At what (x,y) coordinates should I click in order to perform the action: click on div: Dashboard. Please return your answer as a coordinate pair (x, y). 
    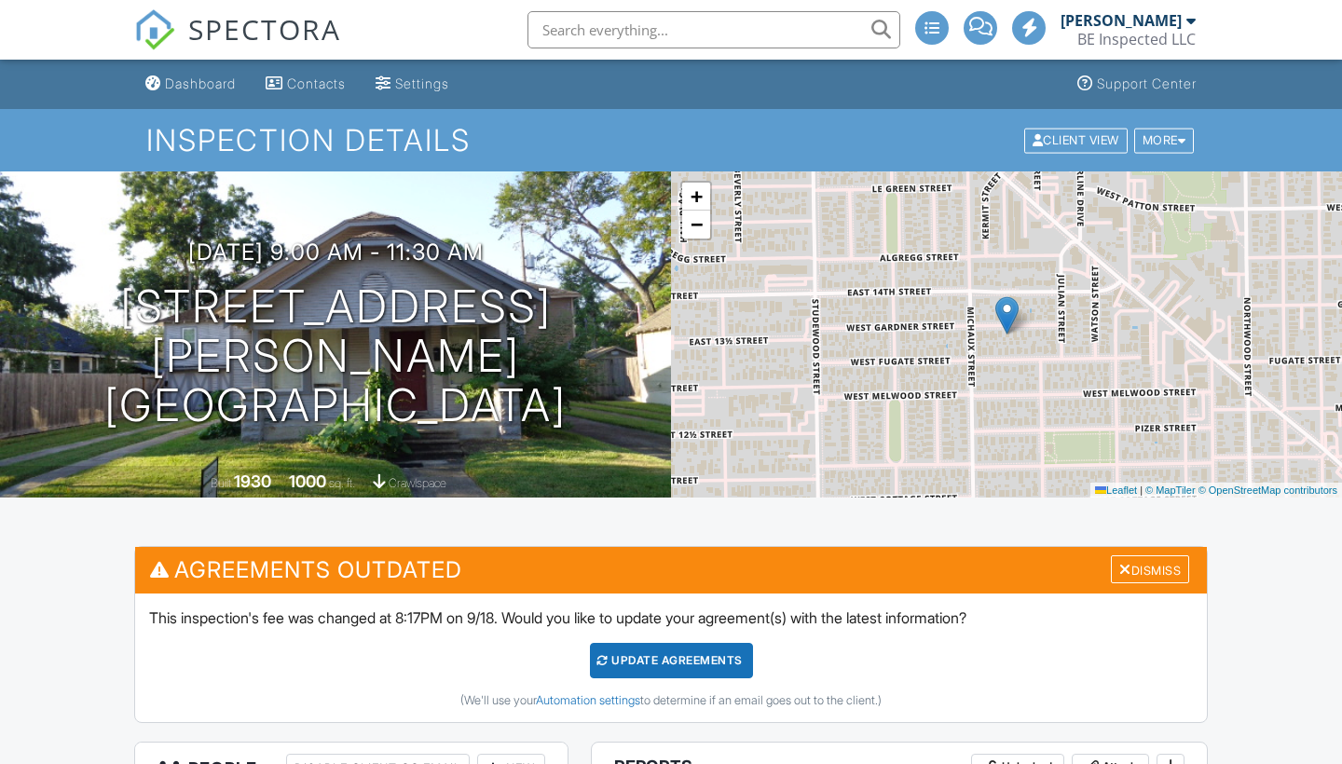
    Looking at the image, I should click on (200, 83).